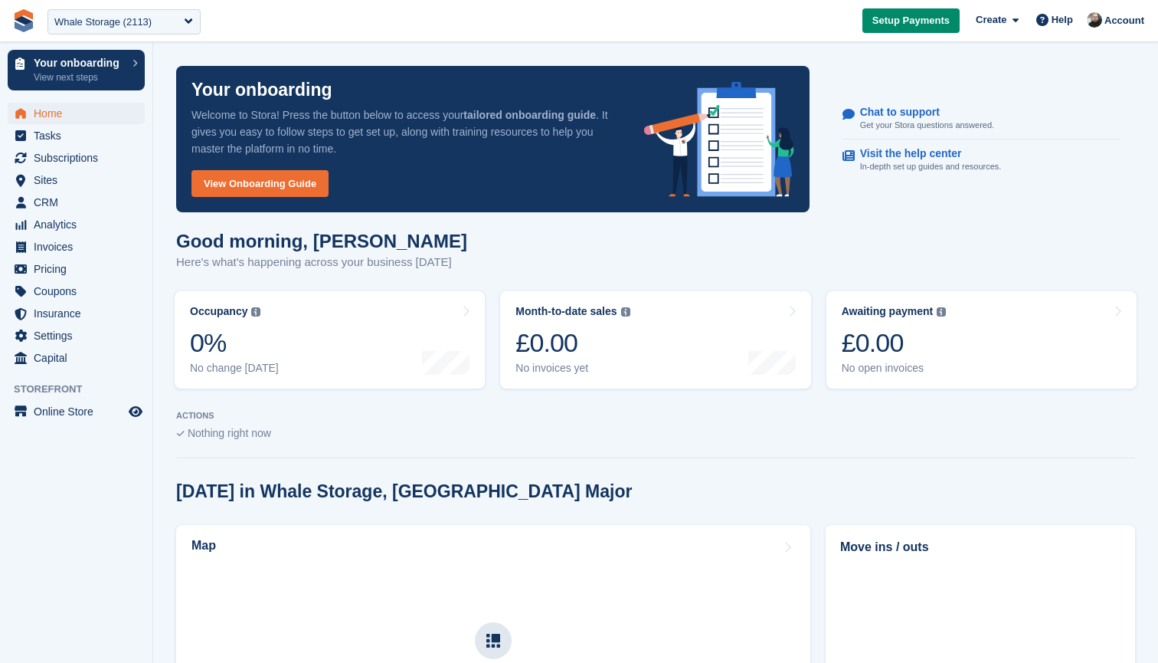 The image size is (1158, 663). I want to click on a: Chat to support Get your Stora questions answered., so click(981, 119).